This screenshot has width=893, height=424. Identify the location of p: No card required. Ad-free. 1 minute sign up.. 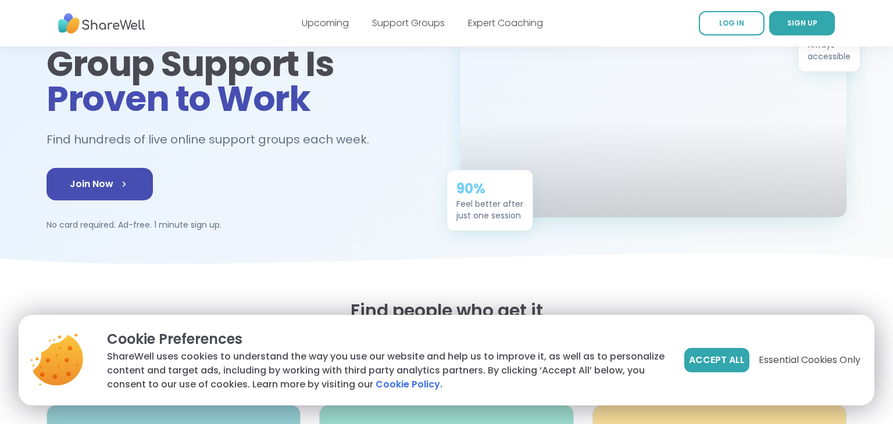
(239, 225).